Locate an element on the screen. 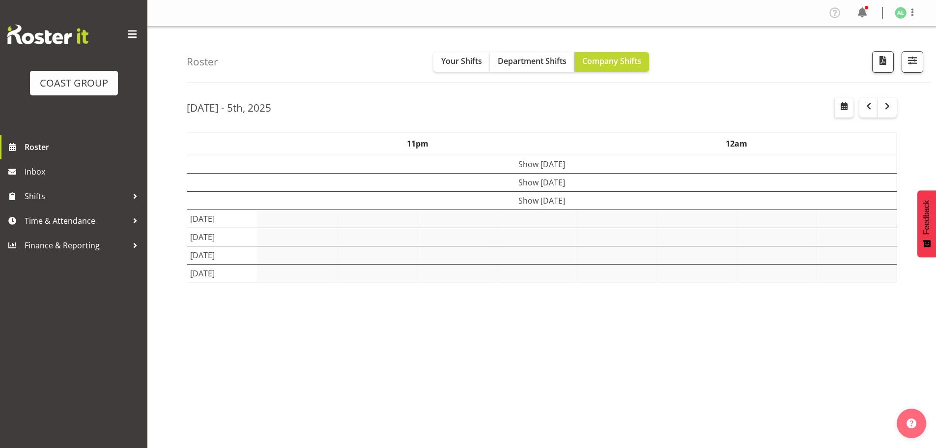 The image size is (936, 448). button: Your Shifts is located at coordinates (462, 62).